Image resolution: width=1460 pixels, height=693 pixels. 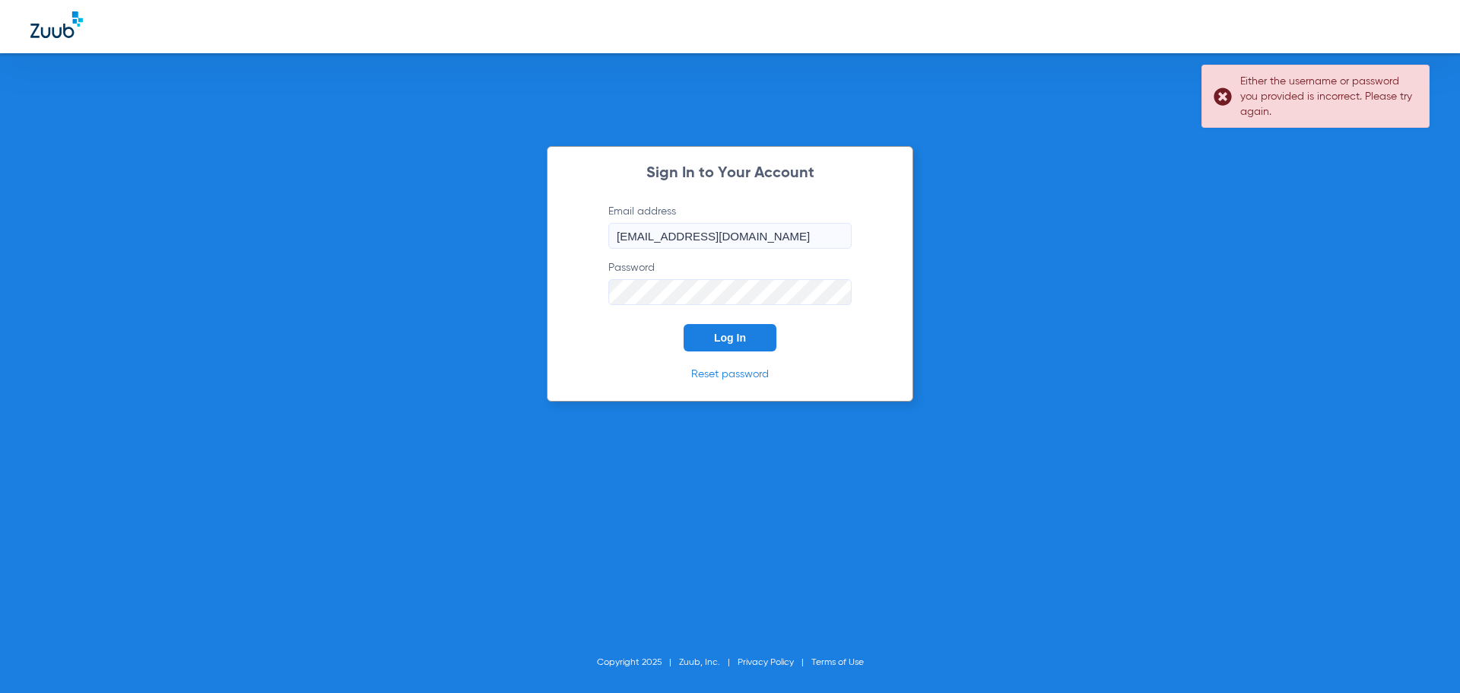 I want to click on div: Either the username or password you provided is incorrect. Please try again., so click(x=1327, y=97).